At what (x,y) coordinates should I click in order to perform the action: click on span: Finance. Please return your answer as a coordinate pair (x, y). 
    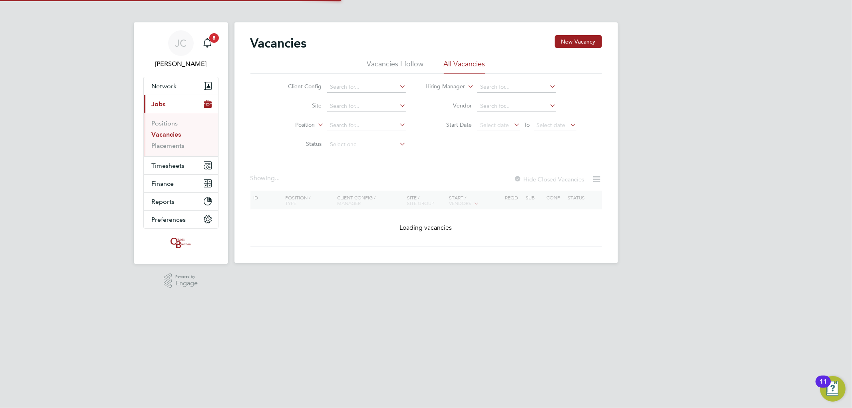
    Looking at the image, I should click on (163, 183).